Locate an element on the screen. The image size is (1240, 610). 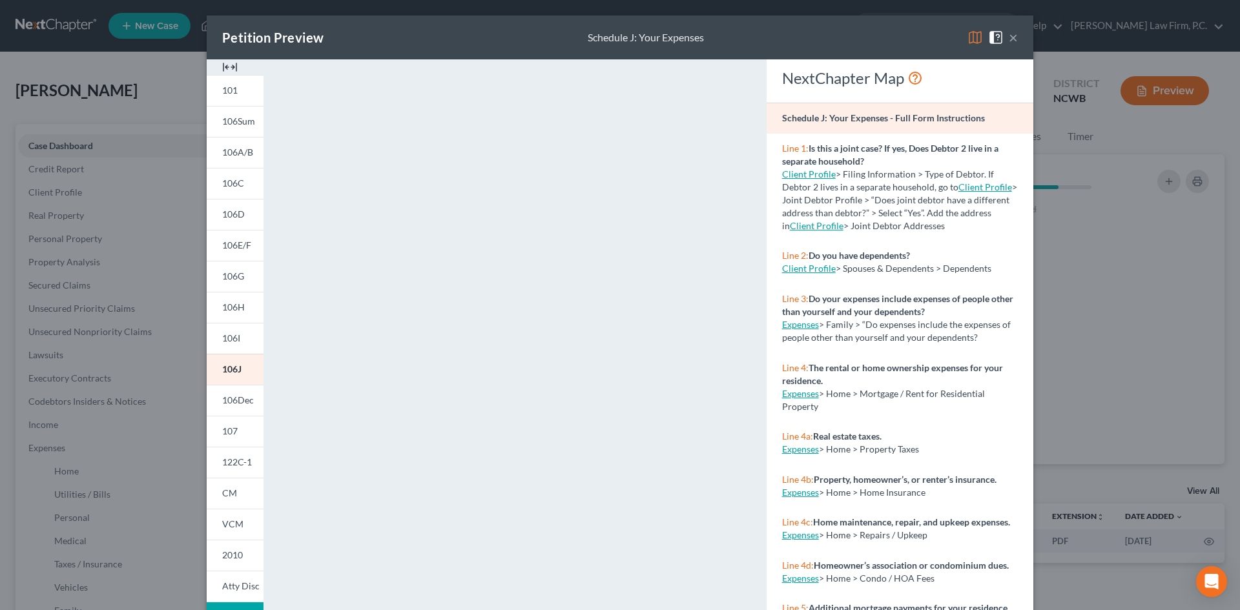
span: Line 4: is located at coordinates (795, 367).